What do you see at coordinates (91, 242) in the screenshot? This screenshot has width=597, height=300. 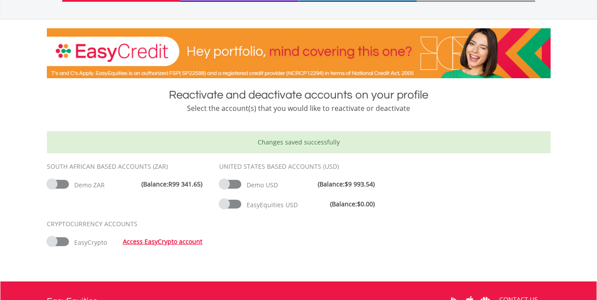 I see `span: EasyCrypto` at bounding box center [91, 242].